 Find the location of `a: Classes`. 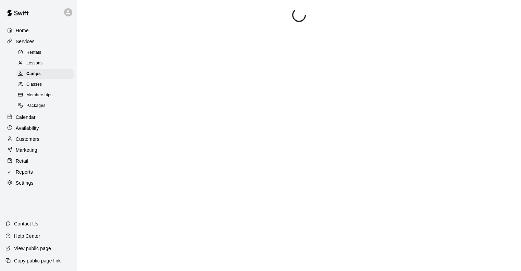

a: Classes is located at coordinates (47, 85).